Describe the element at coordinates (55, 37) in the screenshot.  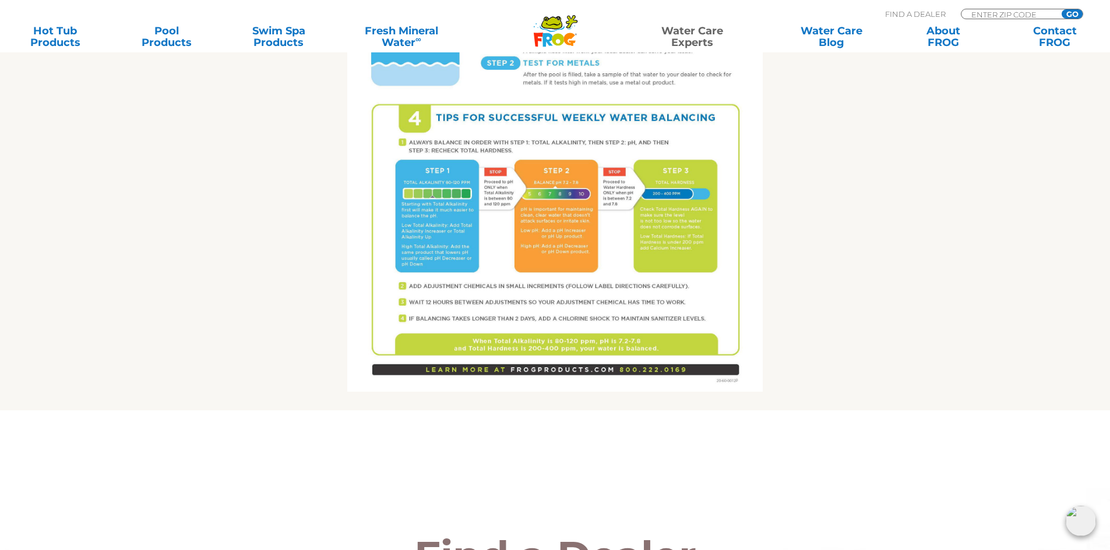
I see `a: Hot TubProducts` at that location.